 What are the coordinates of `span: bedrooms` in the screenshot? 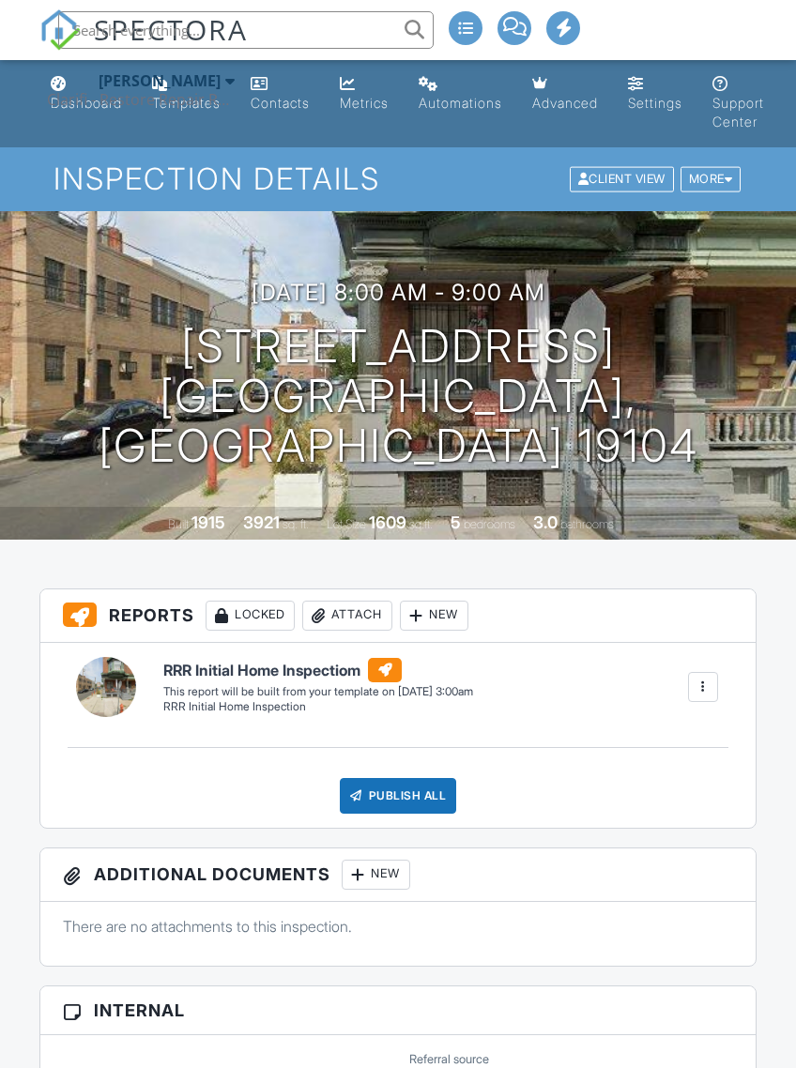 It's located at (489, 524).